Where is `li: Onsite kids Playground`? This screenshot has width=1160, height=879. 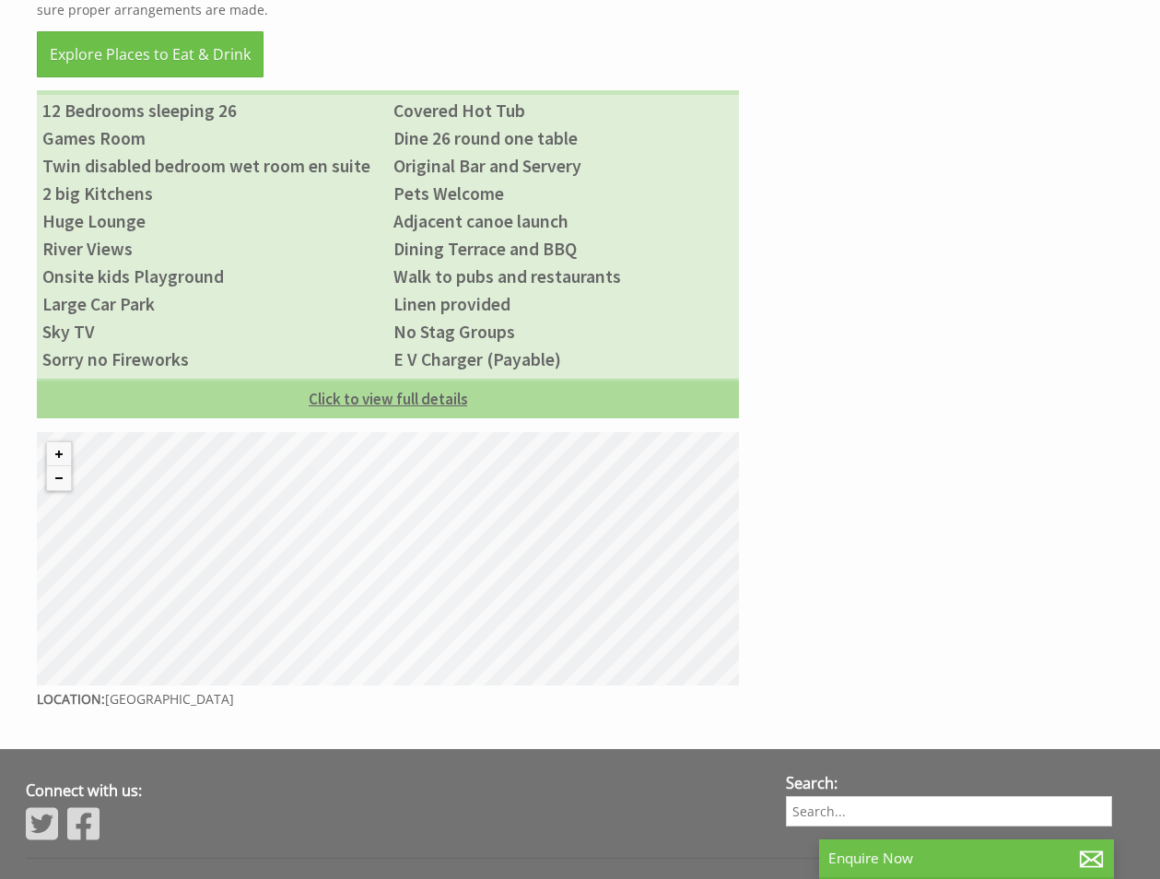
li: Onsite kids Playground is located at coordinates (212, 276).